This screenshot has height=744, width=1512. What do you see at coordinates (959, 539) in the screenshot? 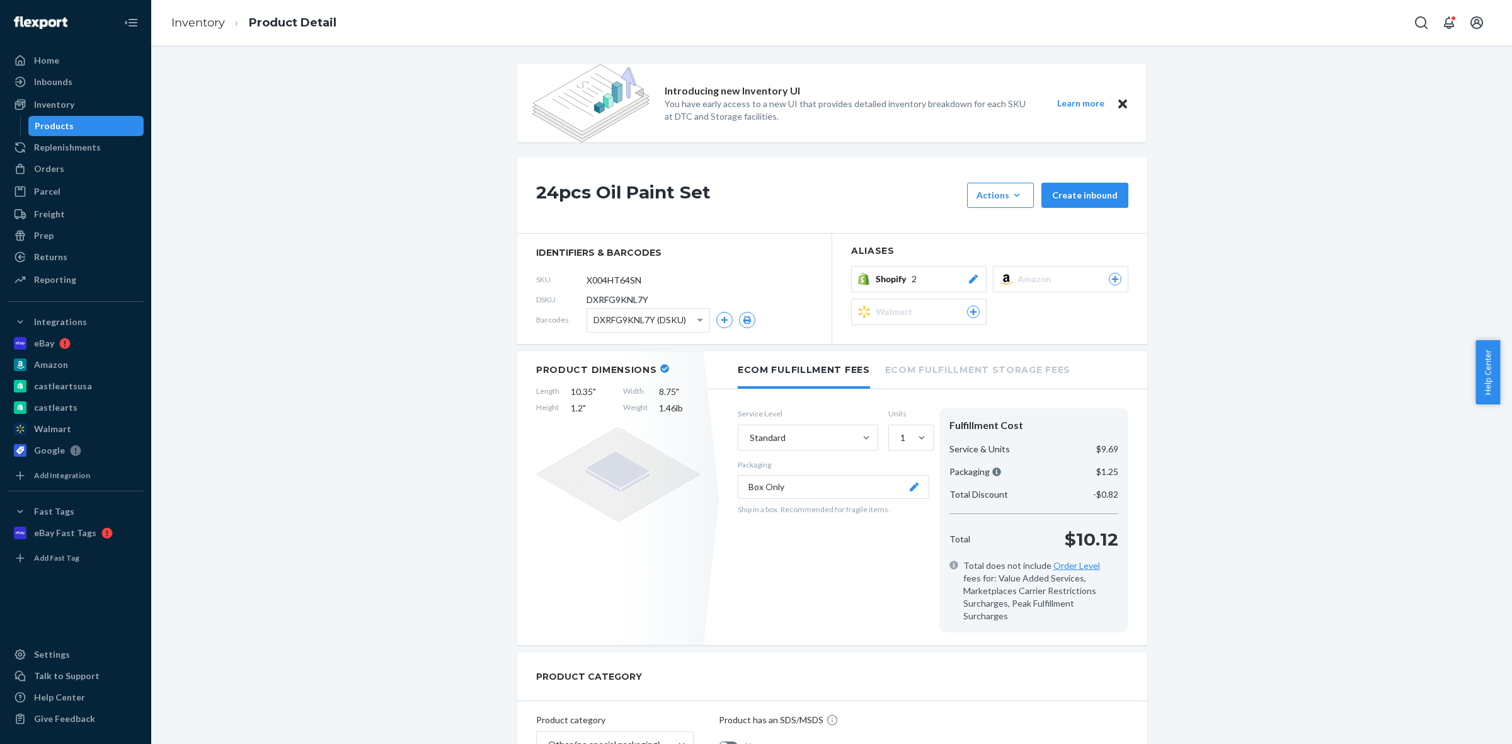
I see `p: Total` at bounding box center [959, 539].